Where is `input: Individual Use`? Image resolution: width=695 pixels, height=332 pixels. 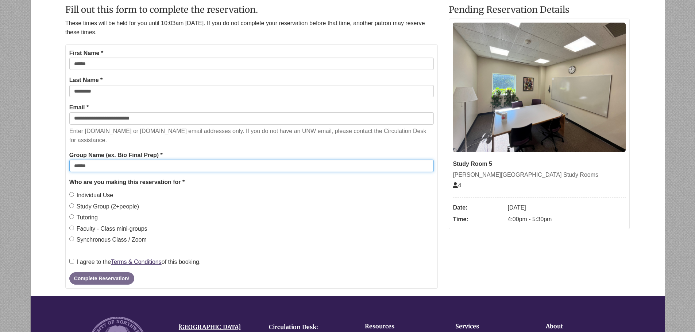
input: Individual Use is located at coordinates (72, 194).